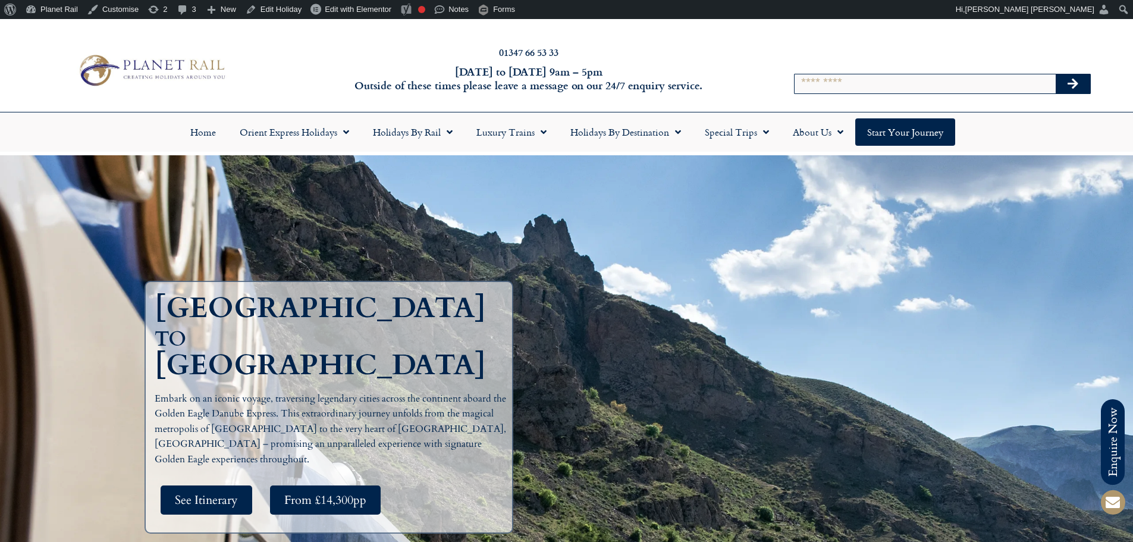  What do you see at coordinates (905, 132) in the screenshot?
I see `a: Start your Journey` at bounding box center [905, 132].